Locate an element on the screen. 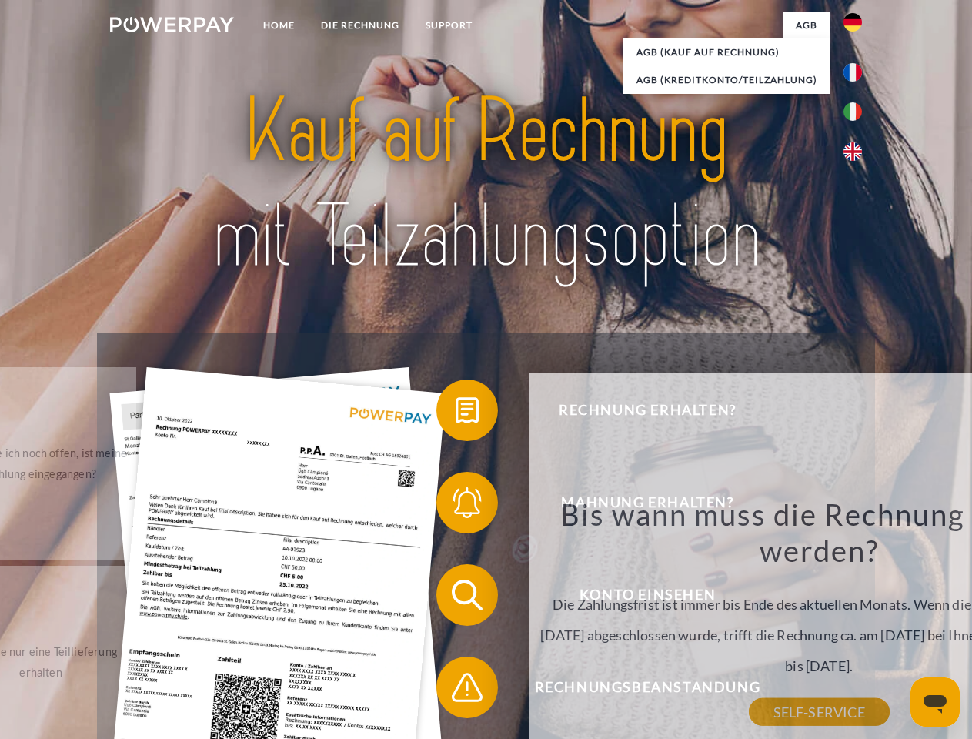 This screenshot has height=739, width=972. img: qb_search.svg is located at coordinates (467, 595).